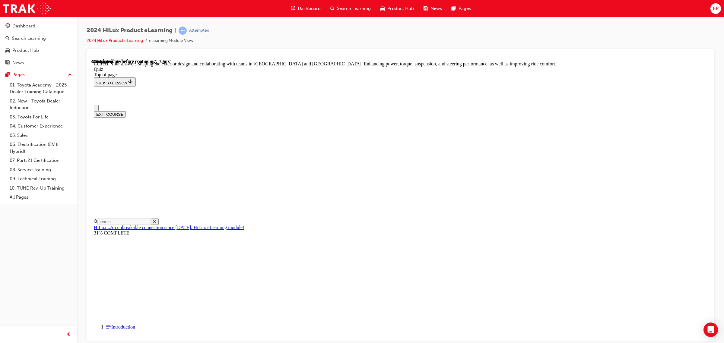 The width and height of the screenshot is (724, 343). Describe the element at coordinates (41, 188) in the screenshot. I see `a: 10. TUNE Rev-Up Training` at that location.